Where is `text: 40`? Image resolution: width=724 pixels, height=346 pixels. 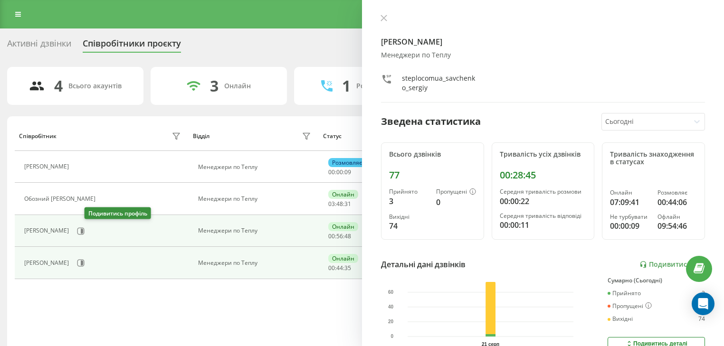 text: 40 is located at coordinates (391, 307).